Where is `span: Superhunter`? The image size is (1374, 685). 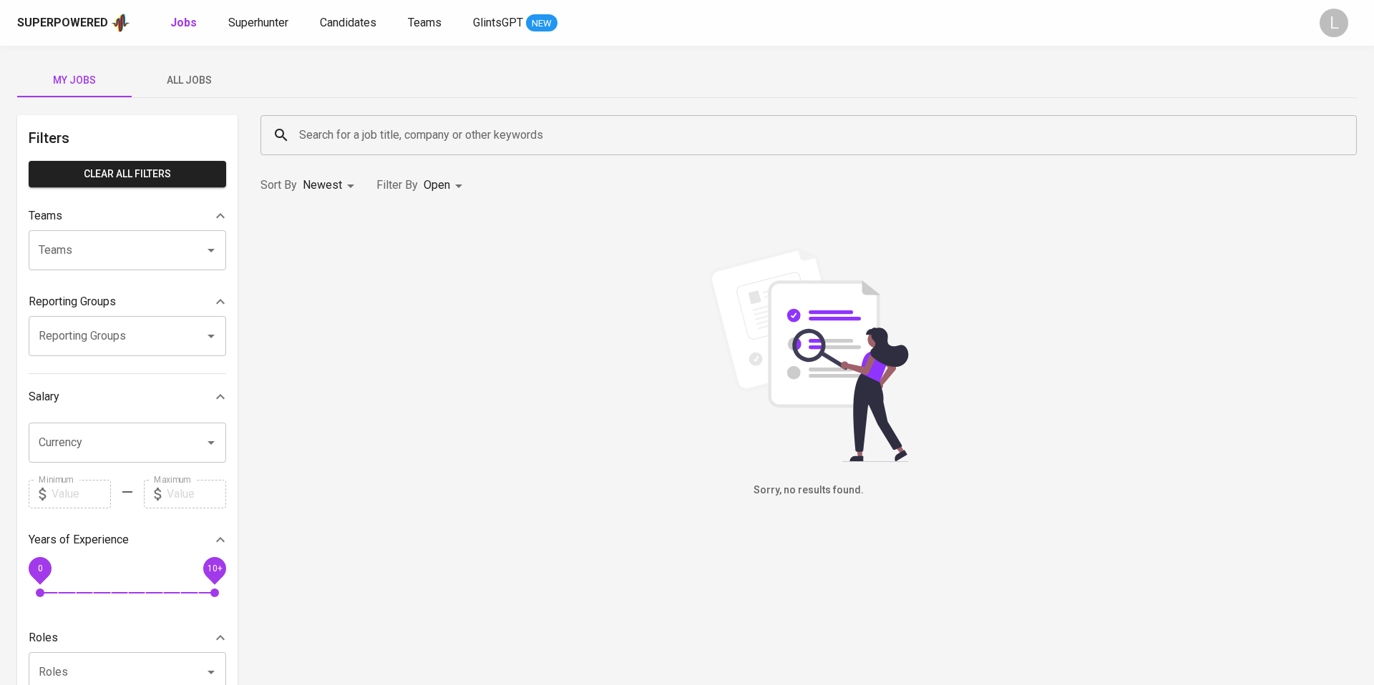
span: Superhunter is located at coordinates (258, 22).